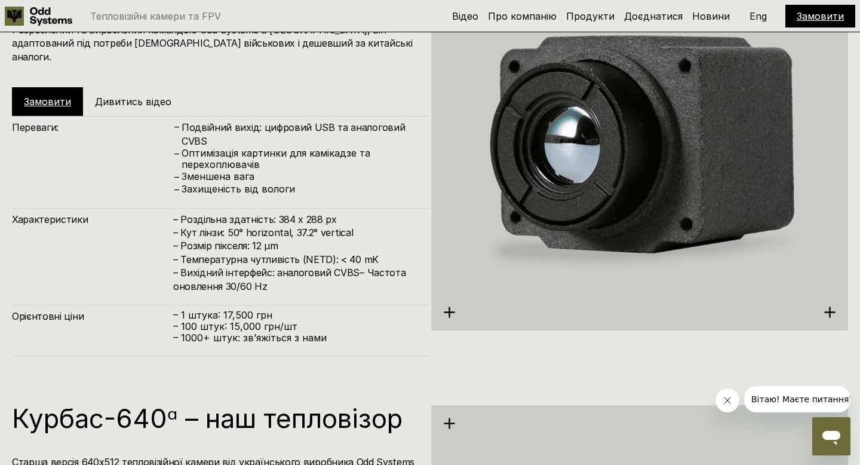 This screenshot has height=465, width=860. What do you see at coordinates (155, 16) in the screenshot?
I see `p: Тепловізійні камери та FPV` at bounding box center [155, 16].